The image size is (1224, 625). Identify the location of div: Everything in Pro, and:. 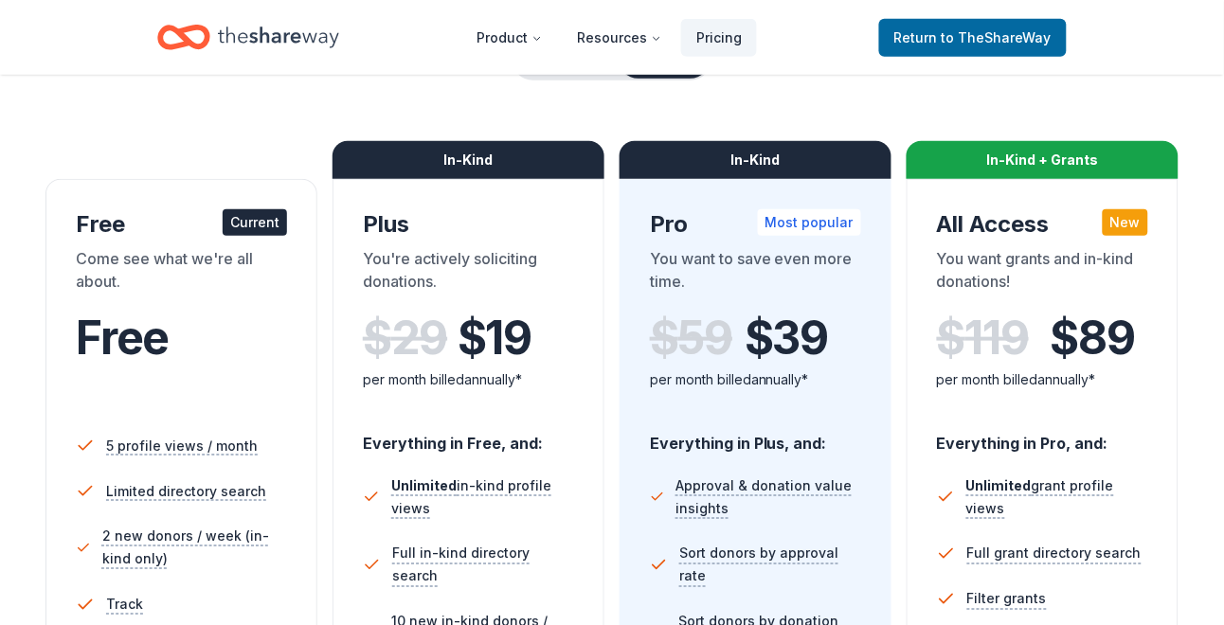
(1042, 436).